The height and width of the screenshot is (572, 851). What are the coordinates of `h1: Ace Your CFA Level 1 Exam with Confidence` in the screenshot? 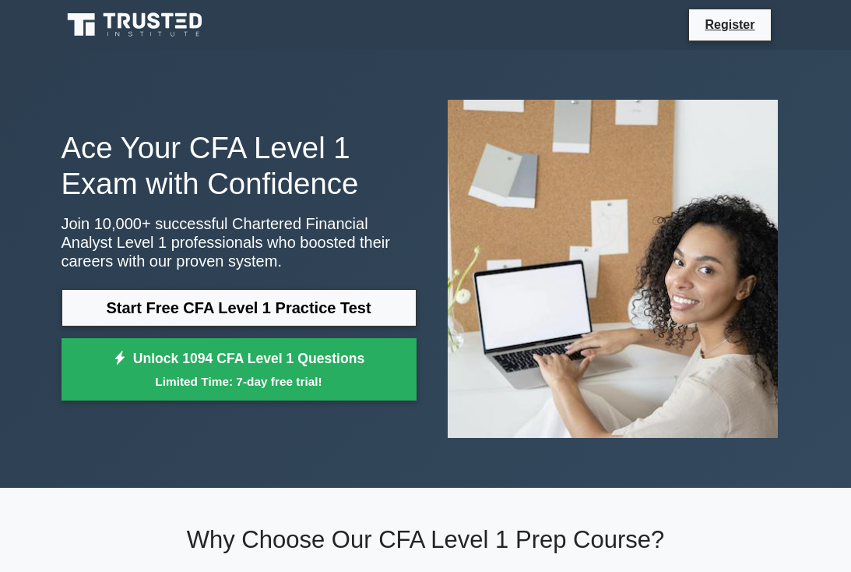 It's located at (239, 166).